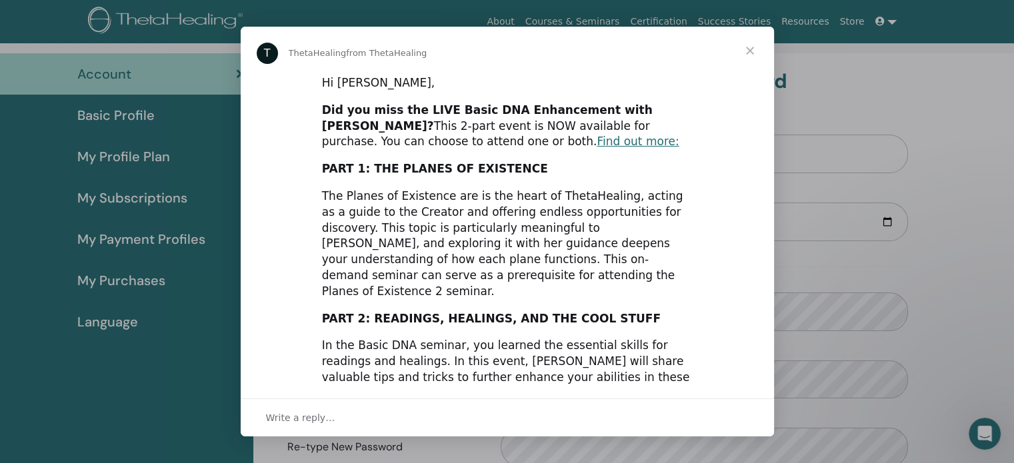  What do you see at coordinates (507, 369) in the screenshot?
I see `div: In the Basic DNA seminar, you learned the essential skills for readings and healings. In this eve...` at bounding box center [507, 369].